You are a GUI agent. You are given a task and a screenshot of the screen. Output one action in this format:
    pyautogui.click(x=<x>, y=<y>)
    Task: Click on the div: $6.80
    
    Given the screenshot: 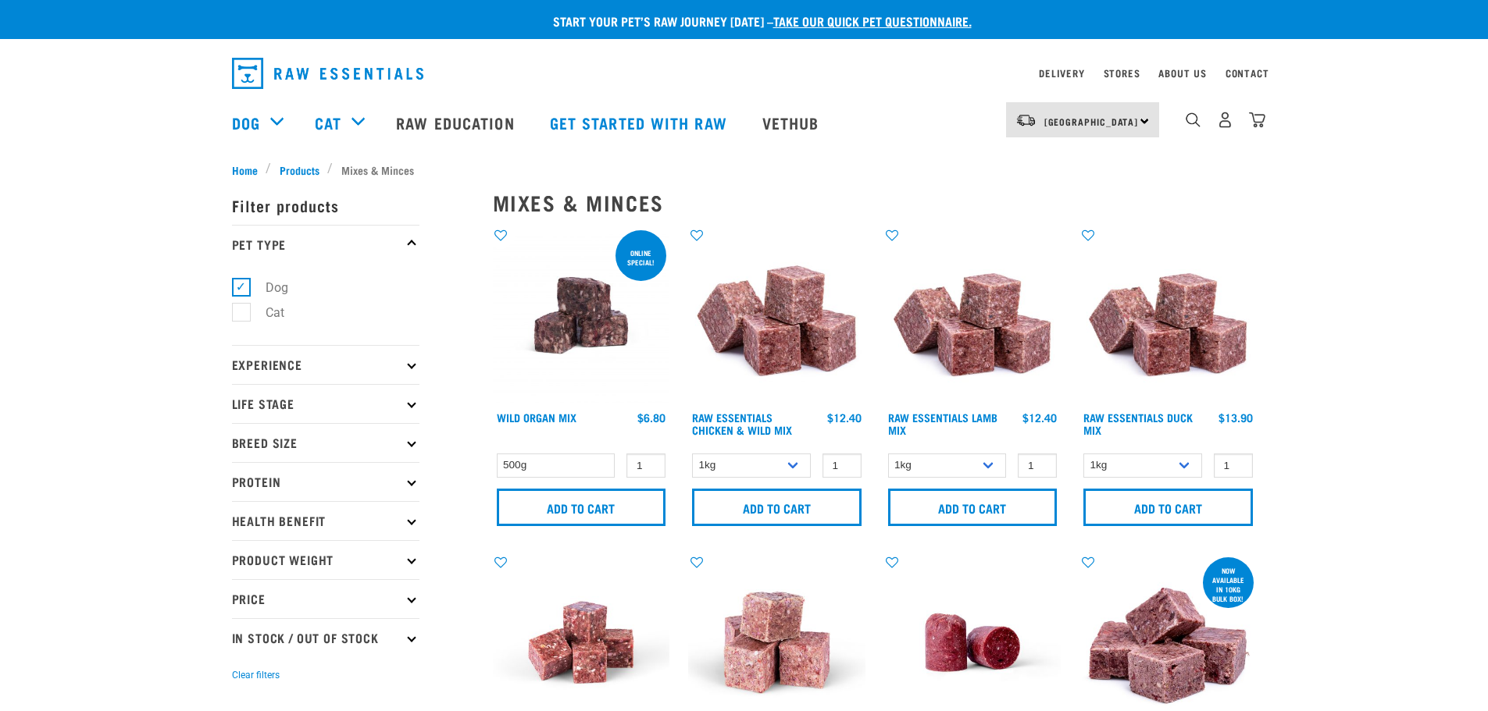 What is the action you would take?
    pyautogui.click(x=651, y=418)
    